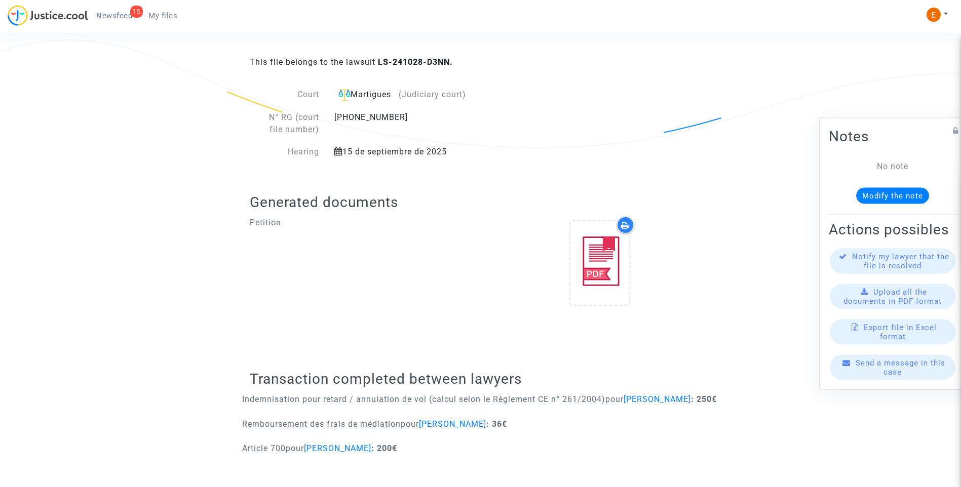 The image size is (961, 487). I want to click on img: jc-logo.svg, so click(48, 15).